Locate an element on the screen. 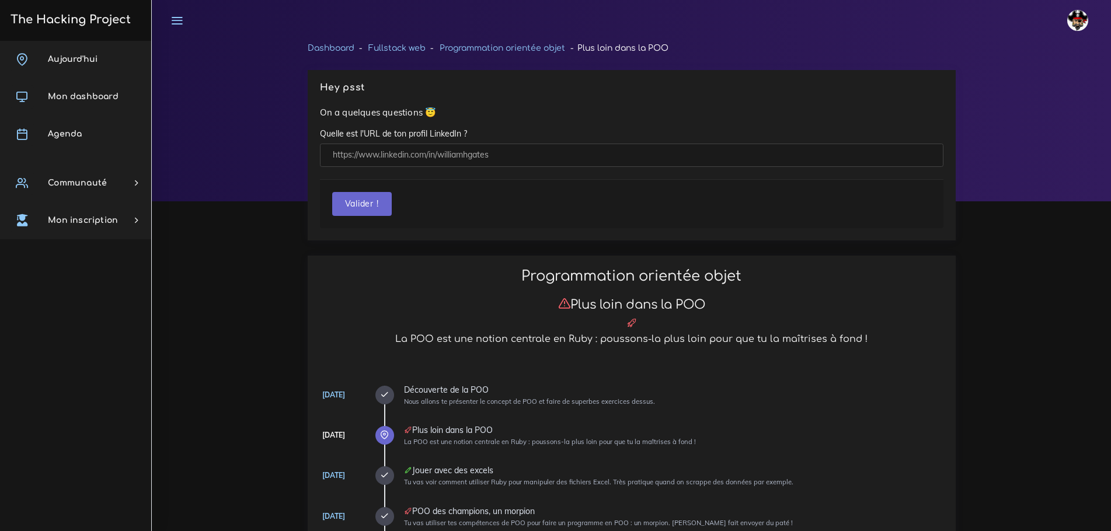  p: On a quelques questions 😇 is located at coordinates (632, 113).